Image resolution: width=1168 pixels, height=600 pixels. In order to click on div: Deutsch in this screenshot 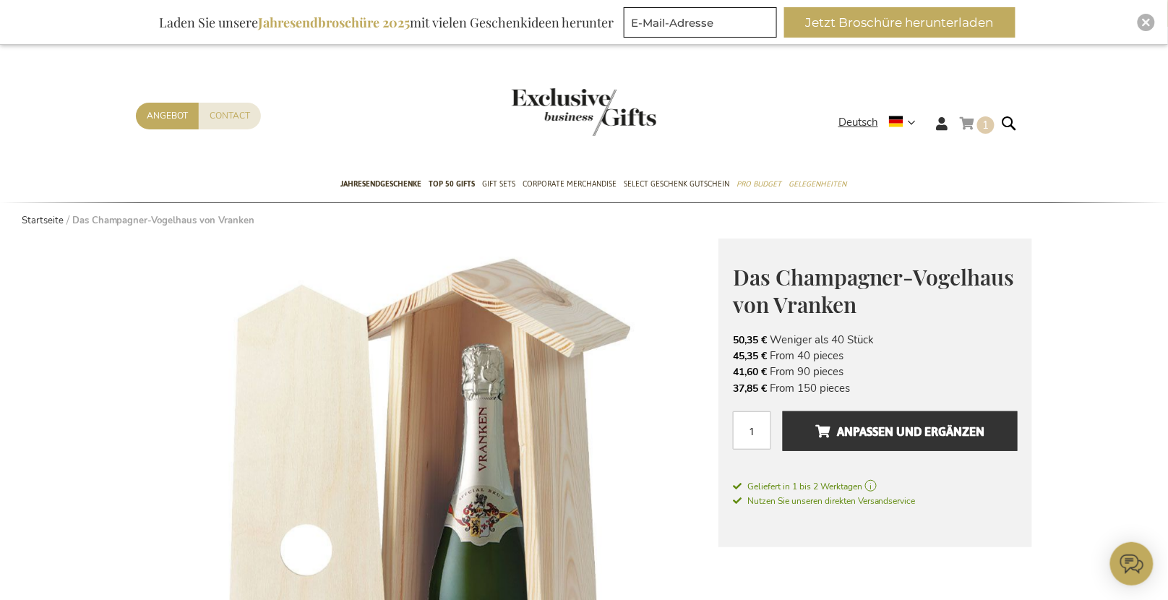, I will do `click(882, 122)`.